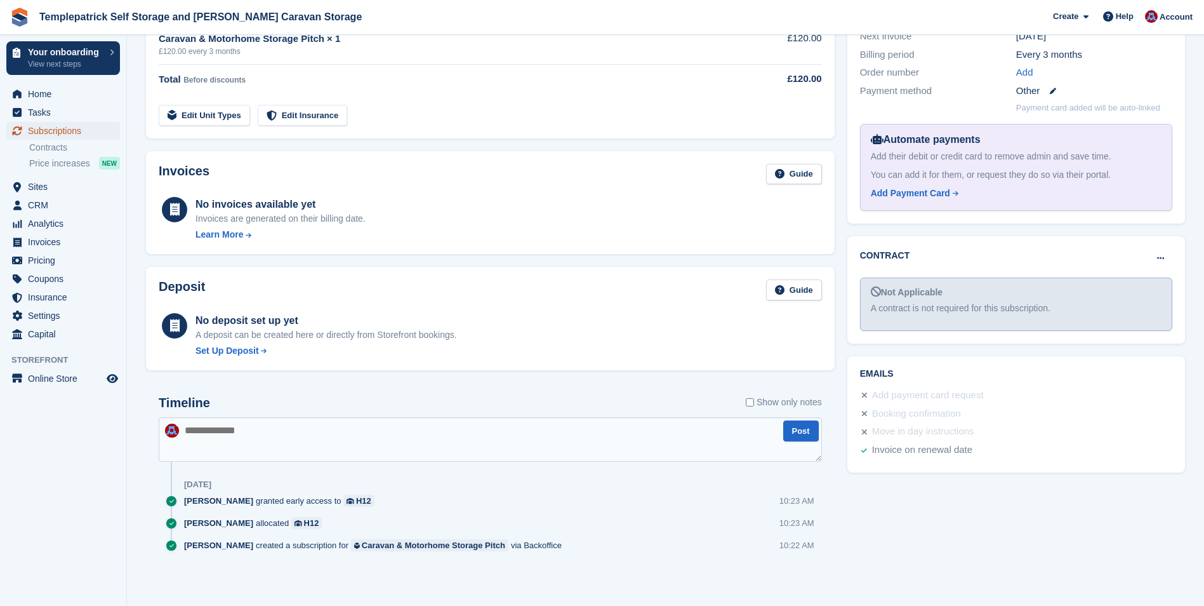 The width and height of the screenshot is (1204, 606). Describe the element at coordinates (439, 39) in the screenshot. I see `div: Caravan & Motorhome Storage Pitch × 1` at that location.